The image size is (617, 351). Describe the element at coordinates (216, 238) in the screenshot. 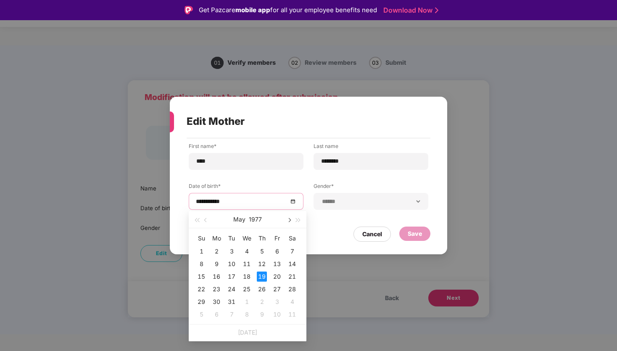

I see `th: Mo` at that location.